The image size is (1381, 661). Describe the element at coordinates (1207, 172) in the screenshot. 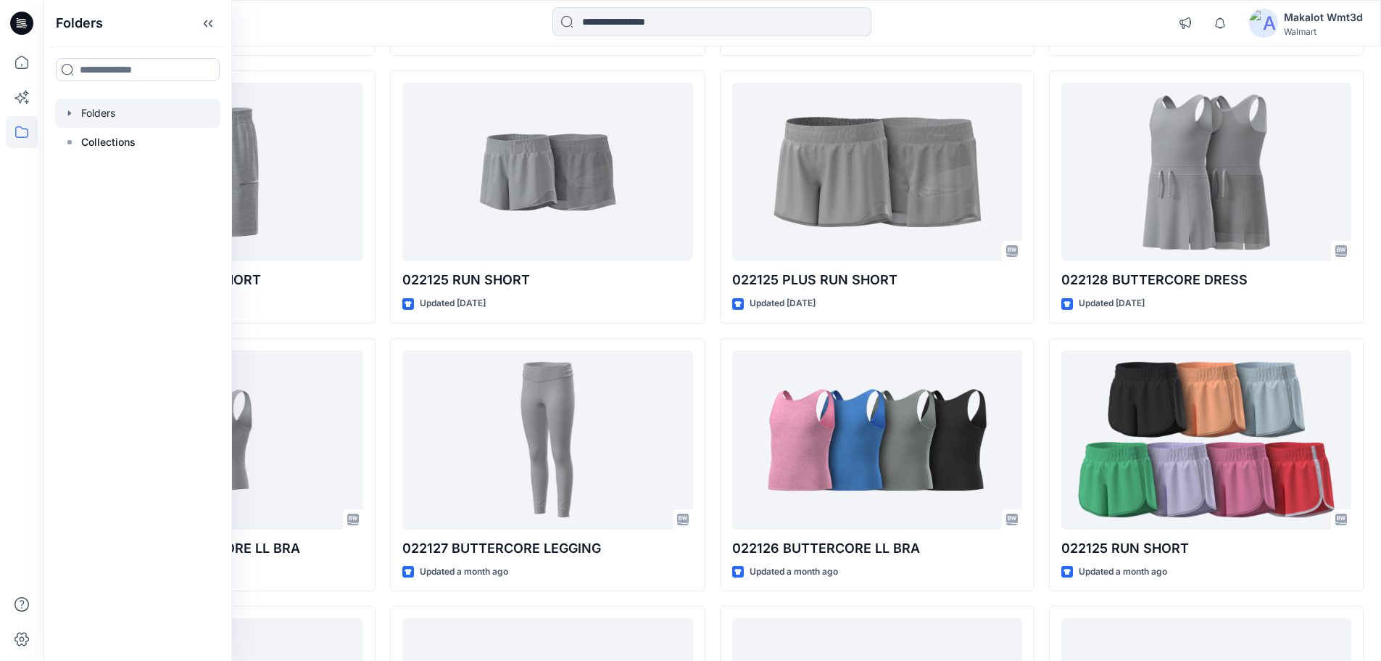

I see `a: 022128 BUTTERCORE DRESS` at that location.